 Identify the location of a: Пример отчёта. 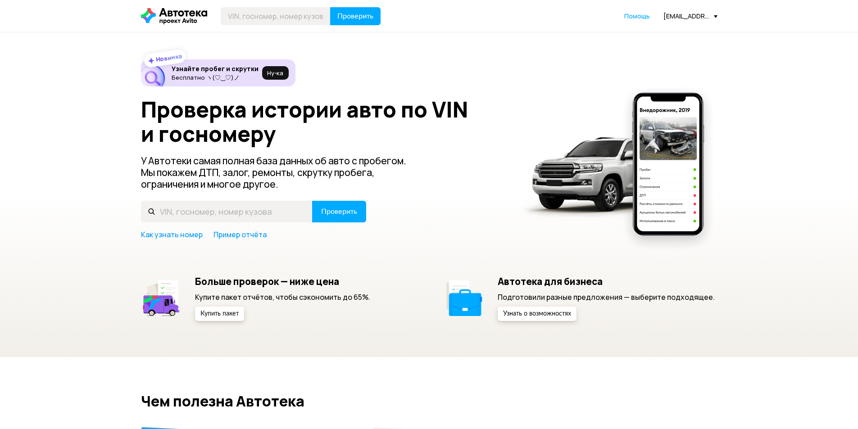
(240, 235).